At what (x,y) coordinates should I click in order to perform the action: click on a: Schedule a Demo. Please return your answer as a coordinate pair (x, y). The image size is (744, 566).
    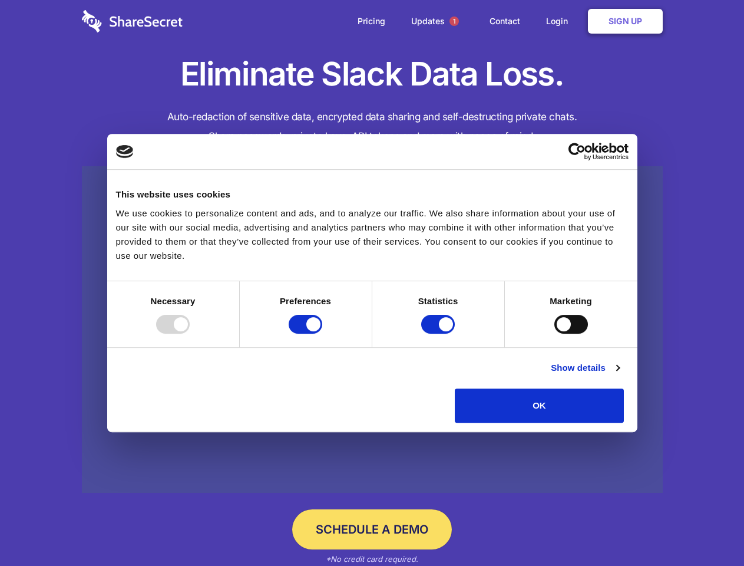
    Looking at the image, I should click on (372, 529).